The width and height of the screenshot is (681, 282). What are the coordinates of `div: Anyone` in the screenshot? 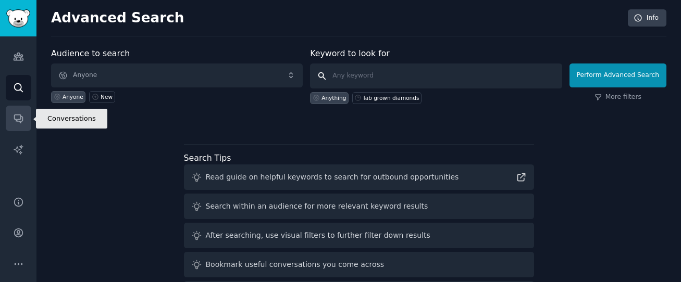 It's located at (73, 97).